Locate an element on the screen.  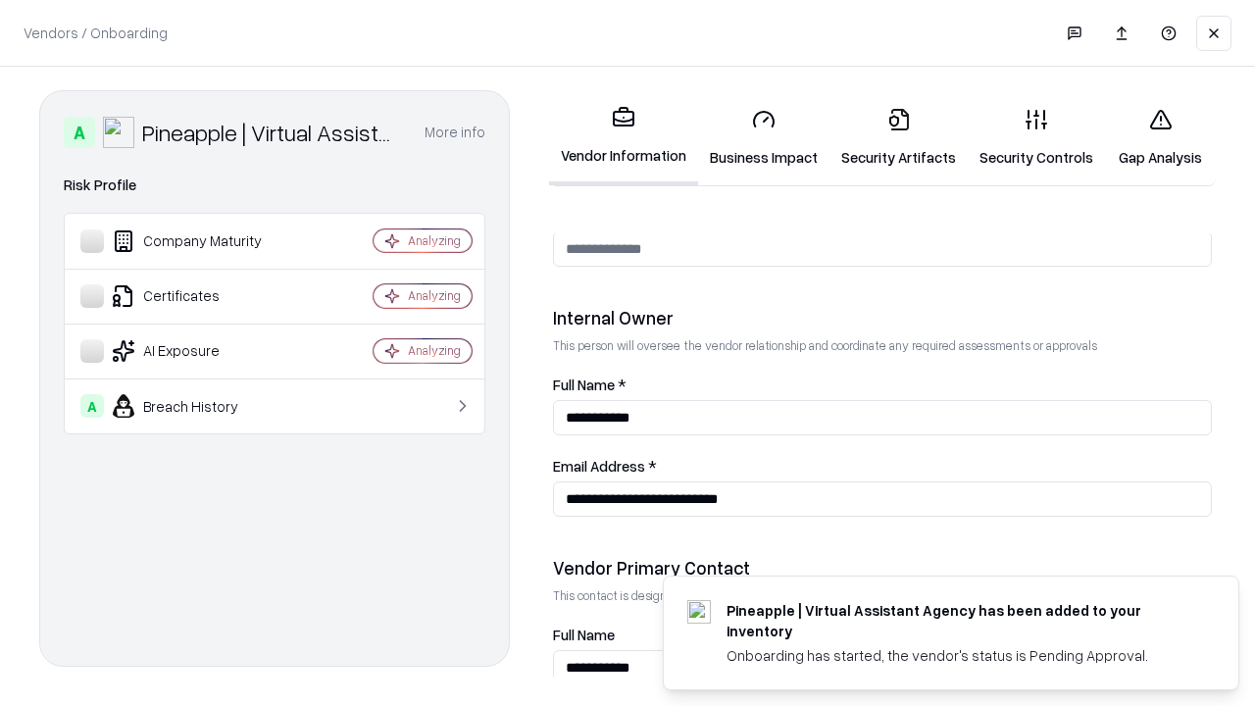
a: Business Impact is located at coordinates (764, 137).